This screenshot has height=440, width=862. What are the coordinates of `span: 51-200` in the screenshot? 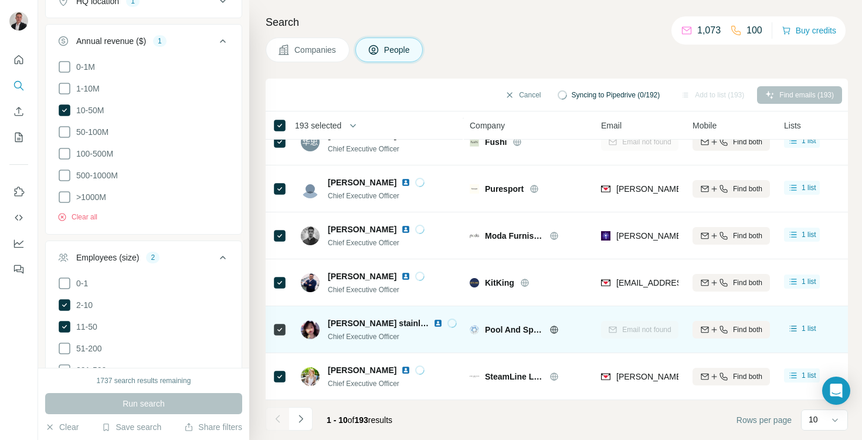 It's located at (87, 348).